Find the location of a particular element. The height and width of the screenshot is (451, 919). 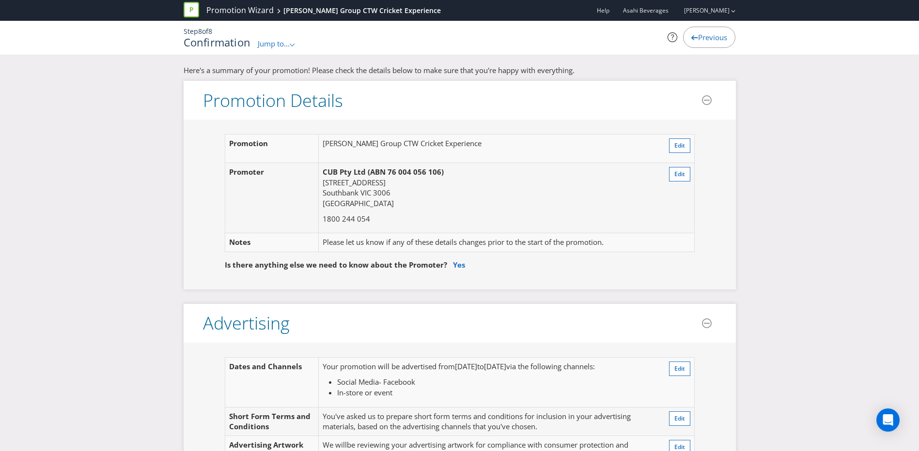

a: Promotion Wizard is located at coordinates (240, 10).